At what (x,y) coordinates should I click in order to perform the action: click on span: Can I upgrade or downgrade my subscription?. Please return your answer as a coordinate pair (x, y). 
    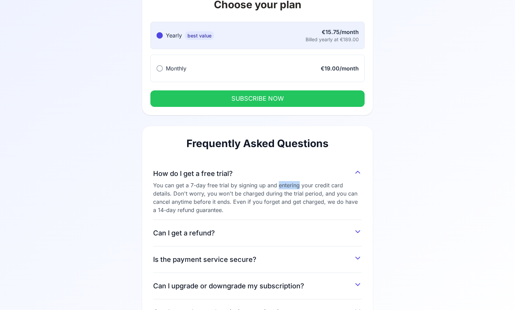
    Looking at the image, I should click on (229, 286).